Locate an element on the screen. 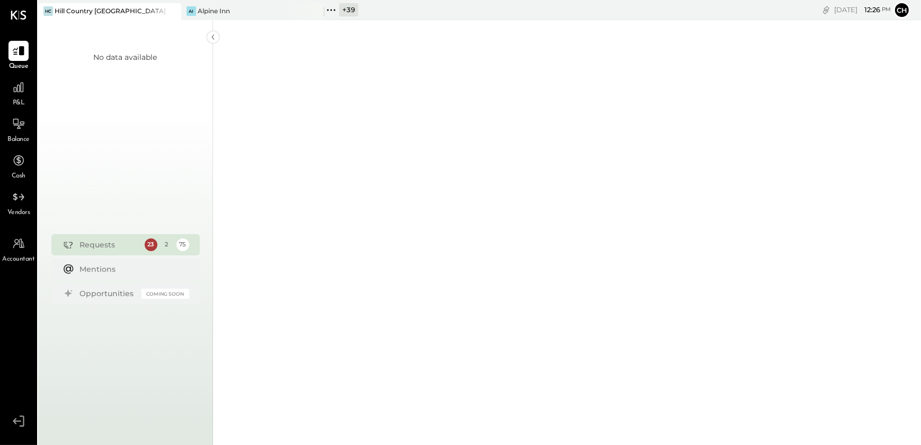  div: 75 is located at coordinates (183, 245).